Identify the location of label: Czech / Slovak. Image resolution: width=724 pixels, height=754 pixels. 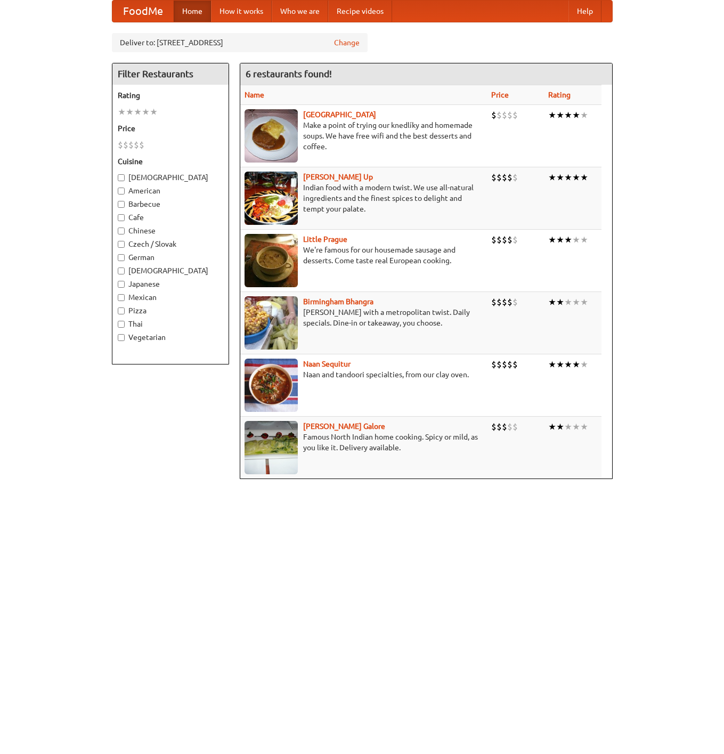
(171, 244).